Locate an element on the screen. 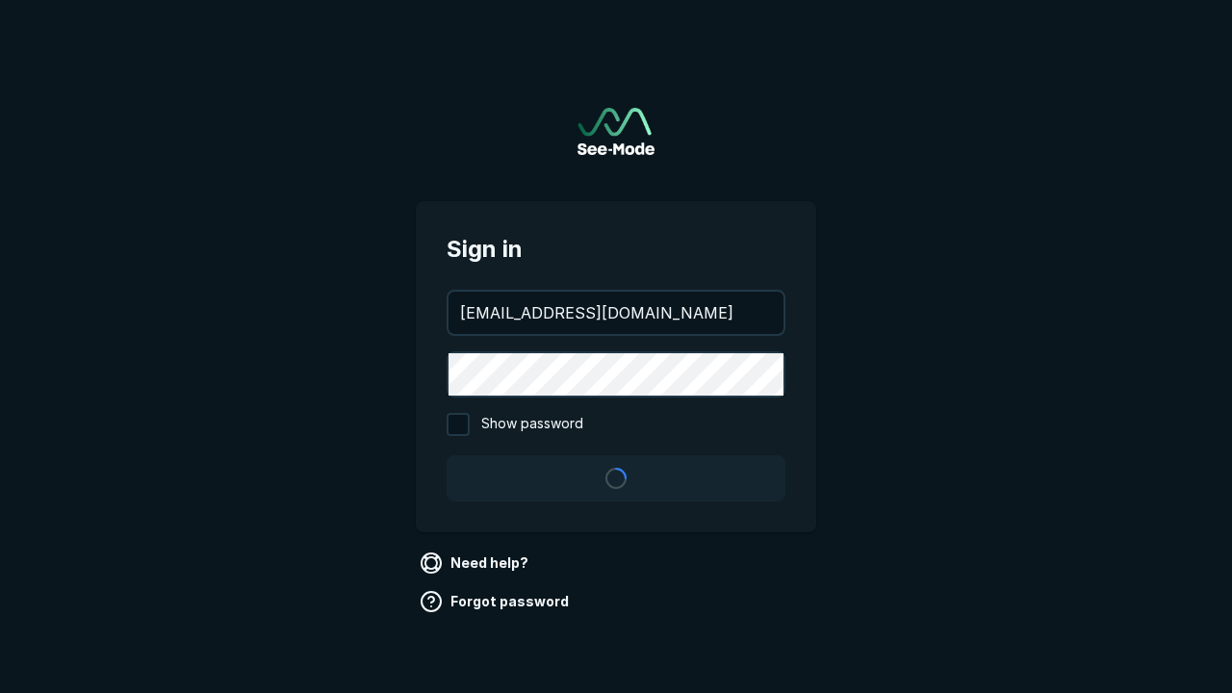  a: Forgot password is located at coordinates (496, 602).